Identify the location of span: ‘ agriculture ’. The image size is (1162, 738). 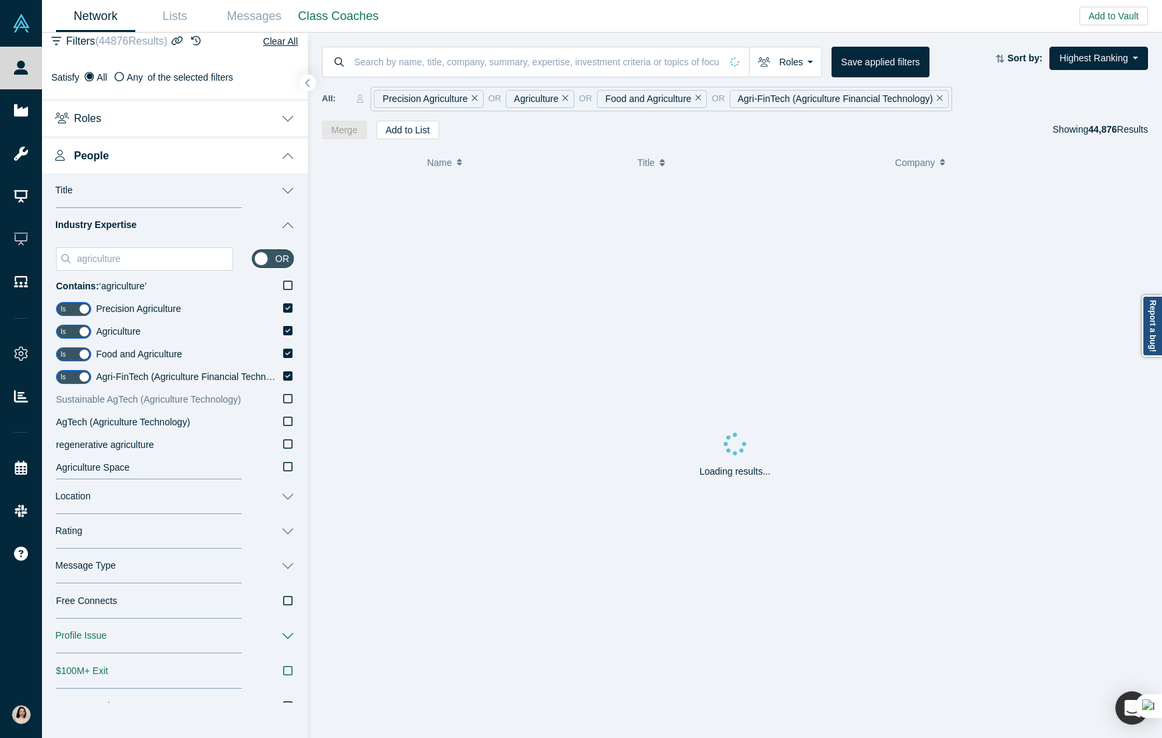
(101, 286).